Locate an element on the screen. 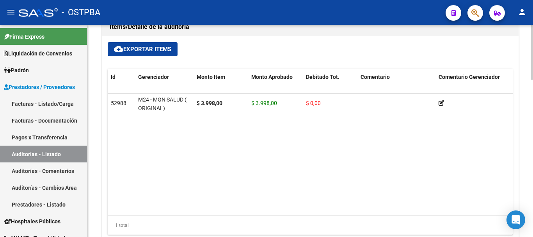  h1: Items/Detalle de la auditoría is located at coordinates (310, 27).